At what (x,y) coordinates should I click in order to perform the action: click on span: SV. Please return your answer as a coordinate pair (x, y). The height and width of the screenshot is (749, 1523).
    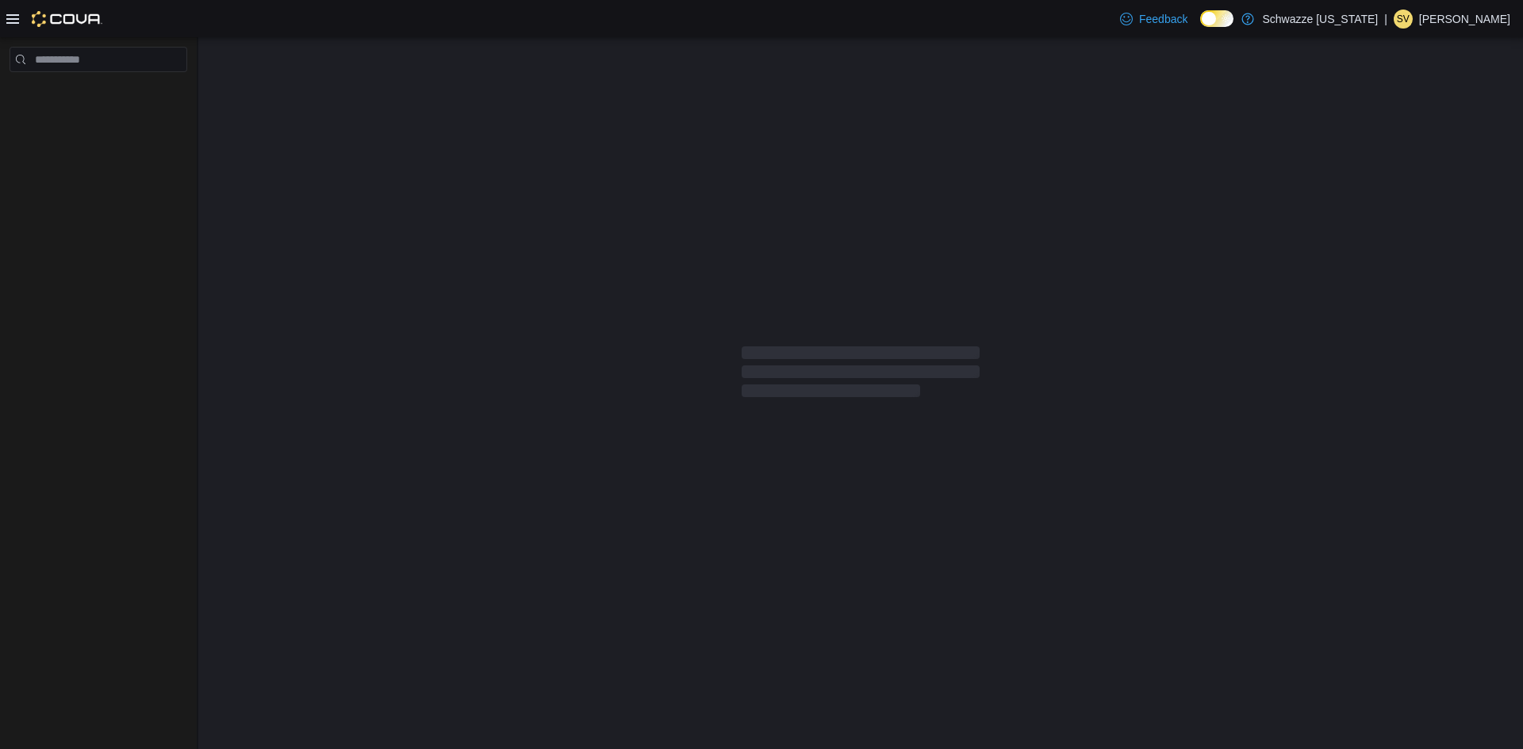
    Looking at the image, I should click on (1403, 19).